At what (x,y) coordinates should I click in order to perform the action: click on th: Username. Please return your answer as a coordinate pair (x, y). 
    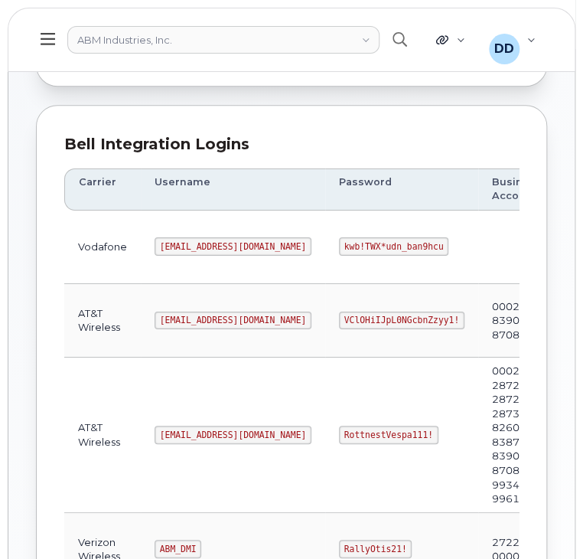
    Looking at the image, I should click on (233, 189).